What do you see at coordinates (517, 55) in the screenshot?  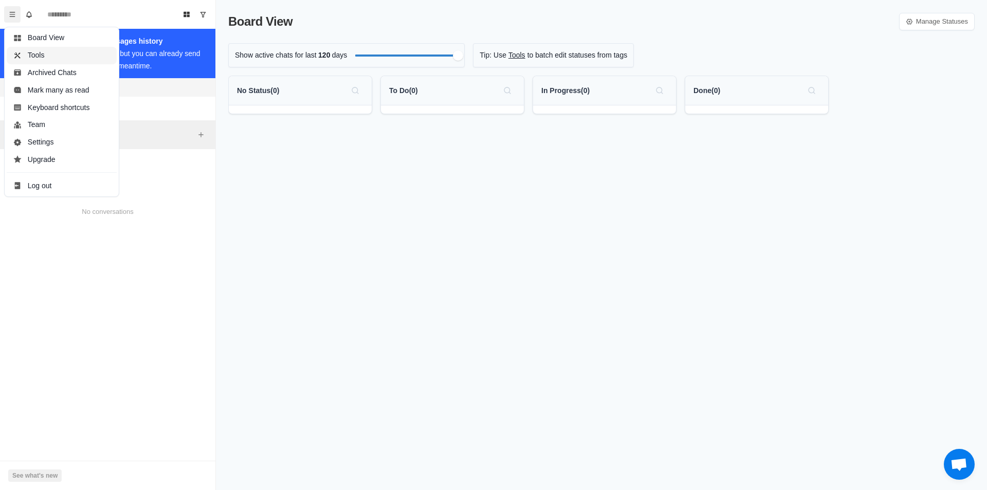 I see `a: Tools` at bounding box center [517, 55].